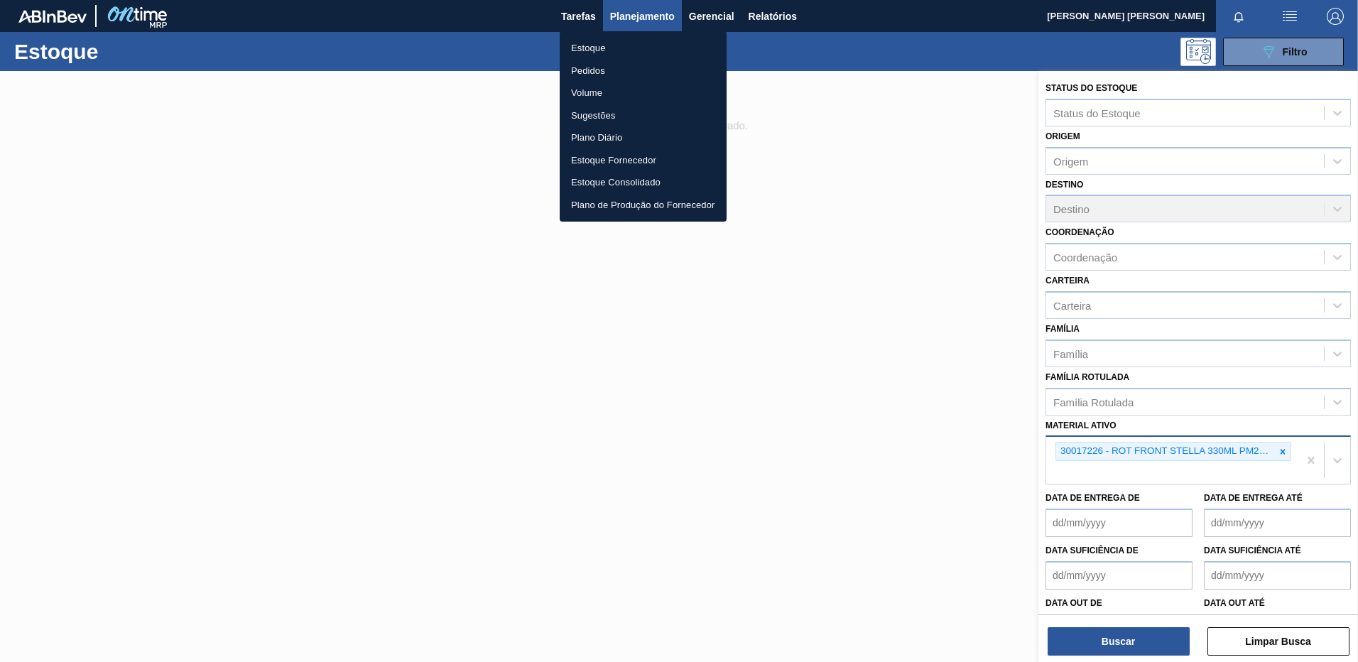 Image resolution: width=1358 pixels, height=662 pixels. What do you see at coordinates (643, 205) in the screenshot?
I see `li: Plano de Produção do Fornecedor` at bounding box center [643, 205].